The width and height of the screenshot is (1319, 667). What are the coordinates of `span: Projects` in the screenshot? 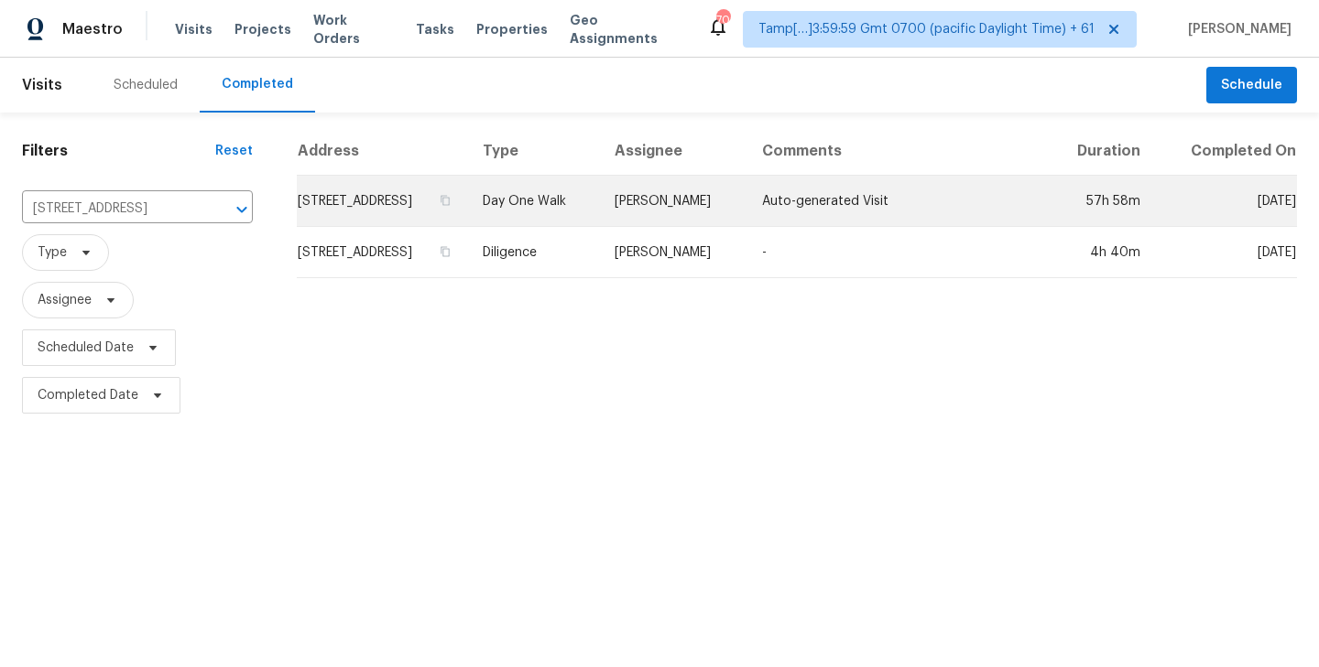 It's located at (263, 29).